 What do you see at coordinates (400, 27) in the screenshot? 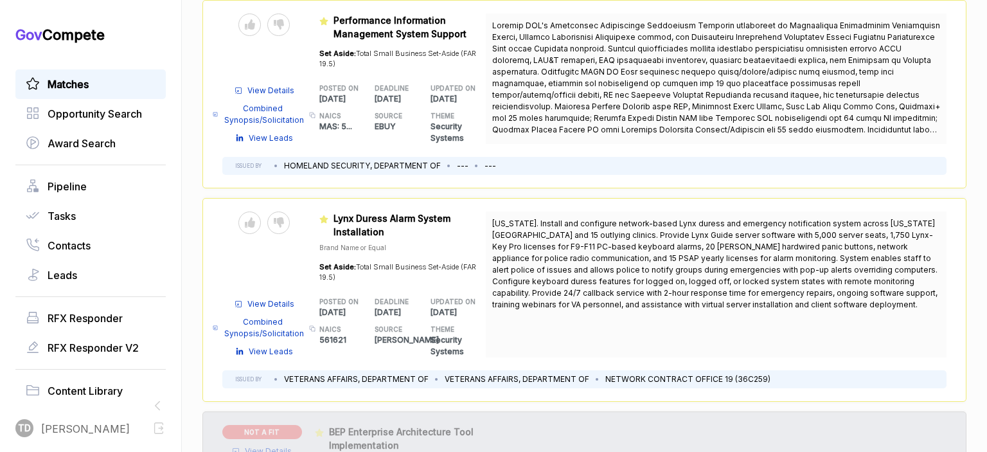
I see `span: Performance Information Management System Support` at bounding box center [400, 27].